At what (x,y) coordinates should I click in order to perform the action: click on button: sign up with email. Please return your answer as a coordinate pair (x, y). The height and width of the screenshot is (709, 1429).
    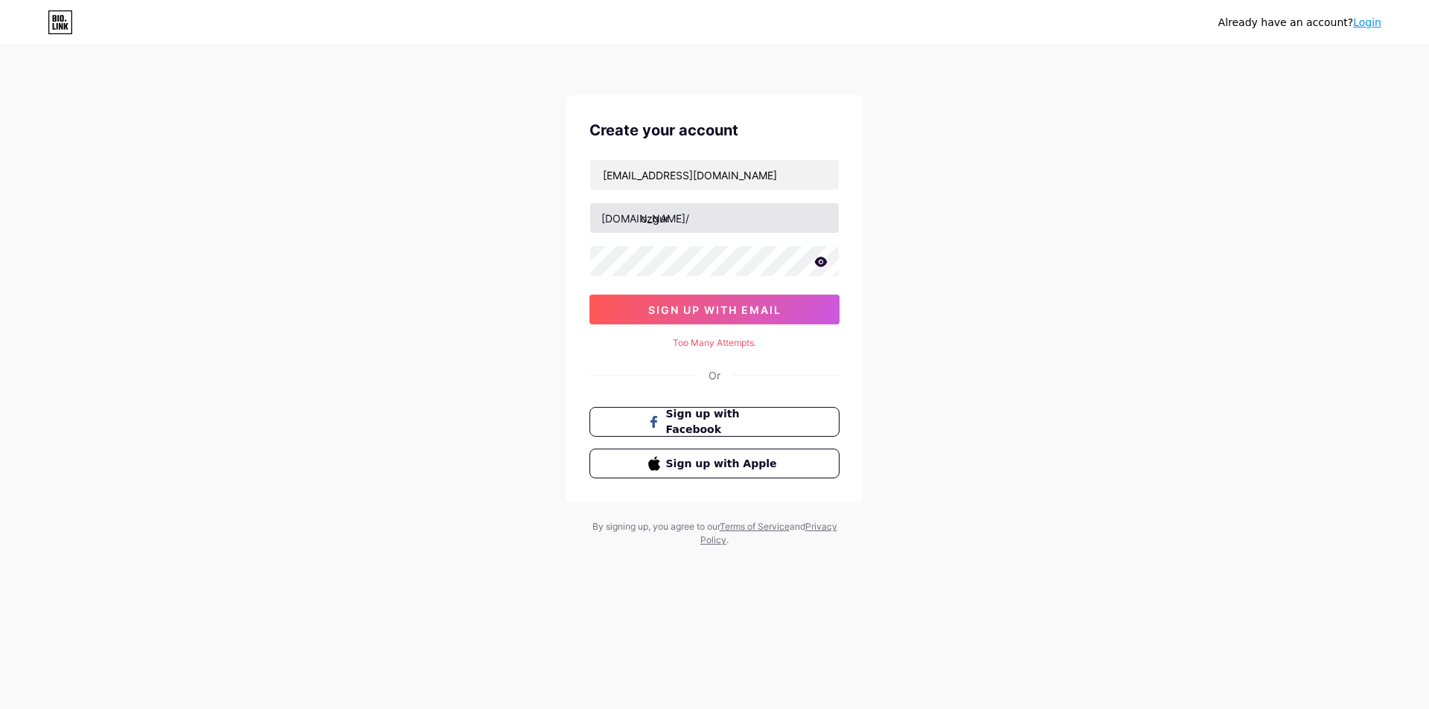
    Looking at the image, I should click on (714, 310).